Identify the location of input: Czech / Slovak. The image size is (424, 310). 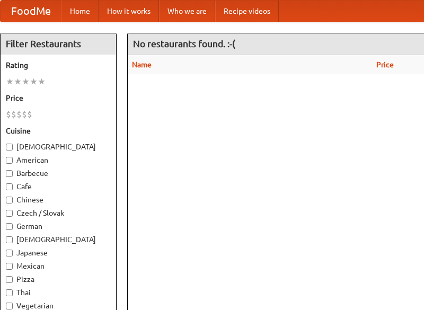
(9, 213).